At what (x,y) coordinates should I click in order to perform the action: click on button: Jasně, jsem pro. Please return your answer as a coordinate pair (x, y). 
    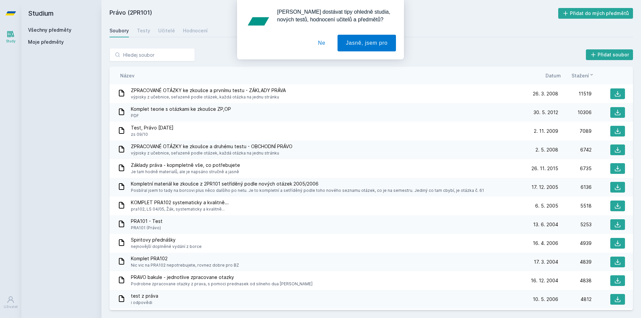
    Looking at the image, I should click on (367, 43).